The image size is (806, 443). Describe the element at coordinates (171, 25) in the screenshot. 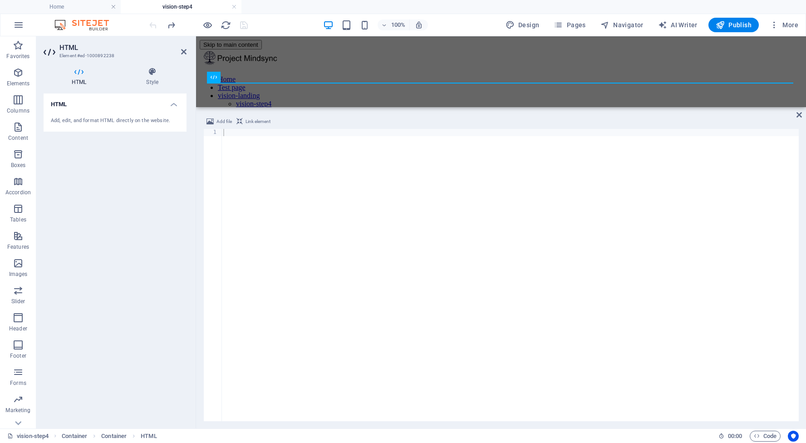

I see `button: redo` at that location.